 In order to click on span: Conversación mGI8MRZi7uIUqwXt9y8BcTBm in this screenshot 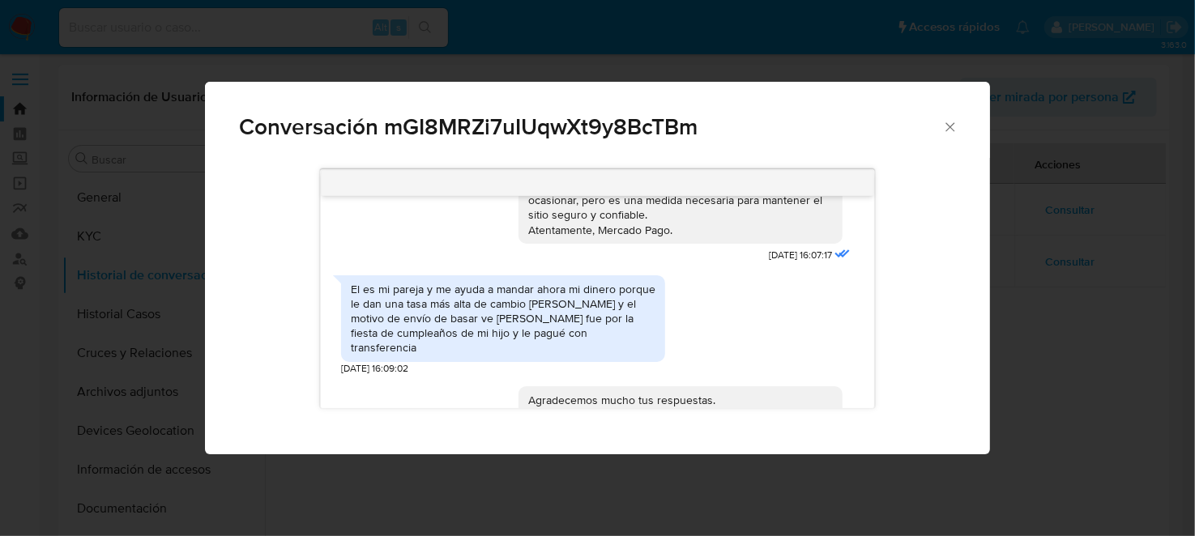, I will do `click(590, 127)`.